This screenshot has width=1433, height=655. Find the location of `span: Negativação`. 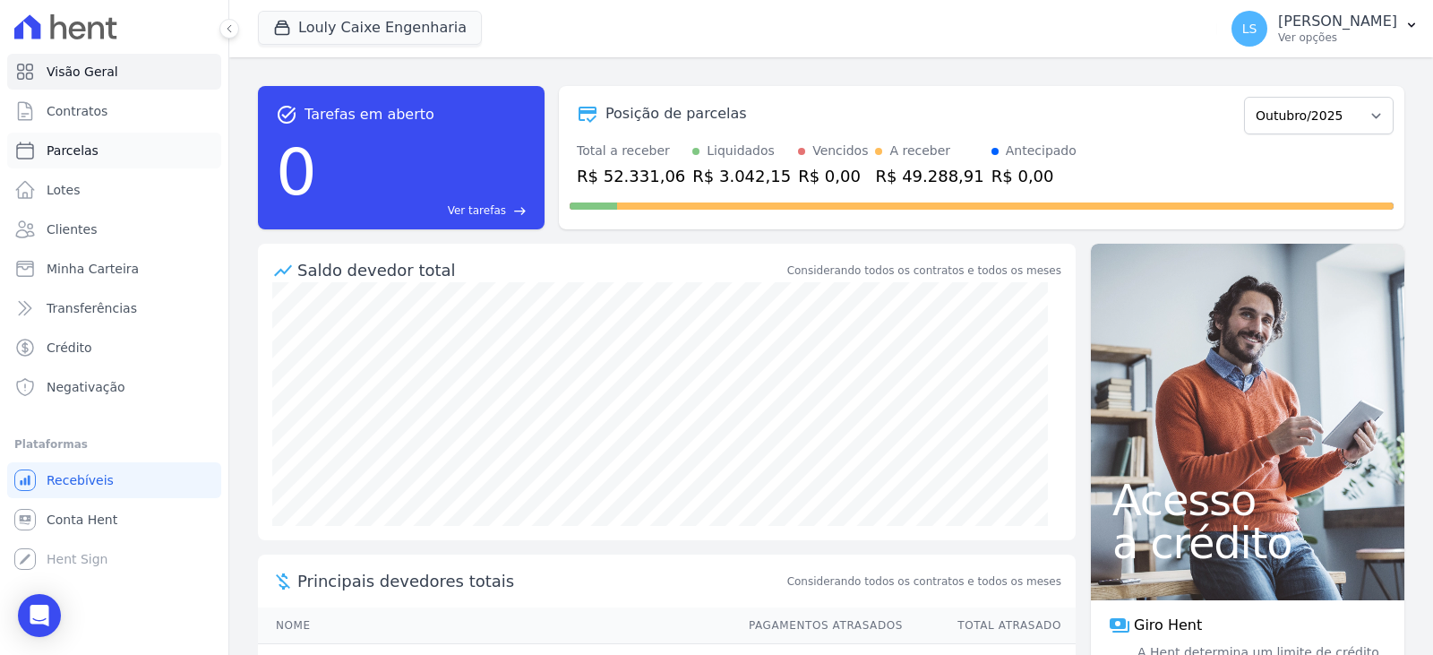

span: Negativação is located at coordinates (86, 387).